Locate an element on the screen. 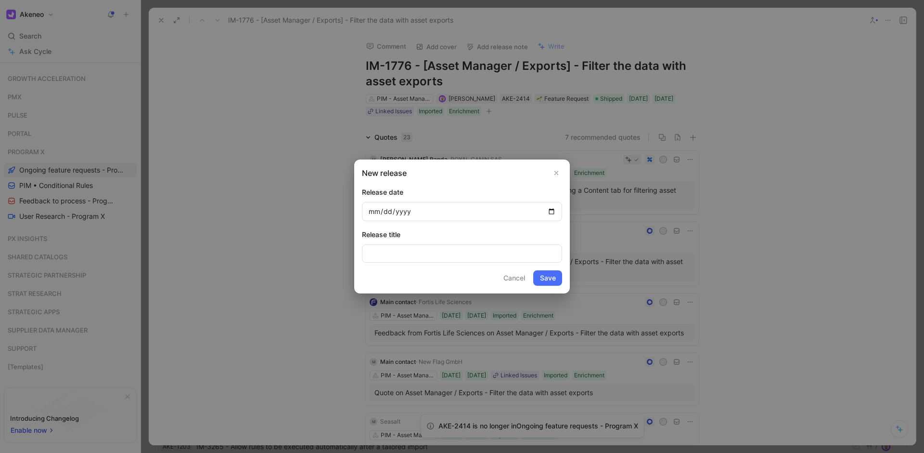 The width and height of the screenshot is (924, 453). h2: New release is located at coordinates (462, 173).